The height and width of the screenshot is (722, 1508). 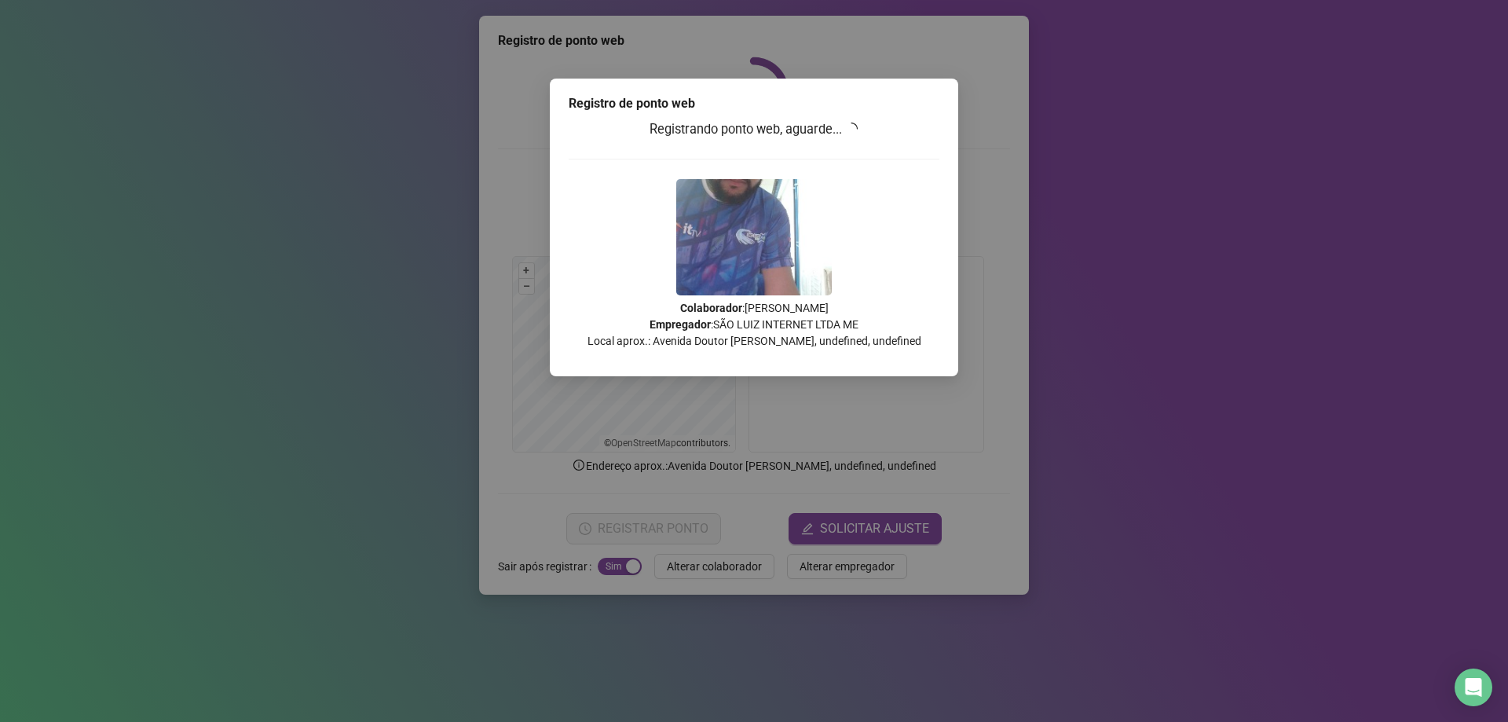 I want to click on strong: Empregador, so click(x=680, y=324).